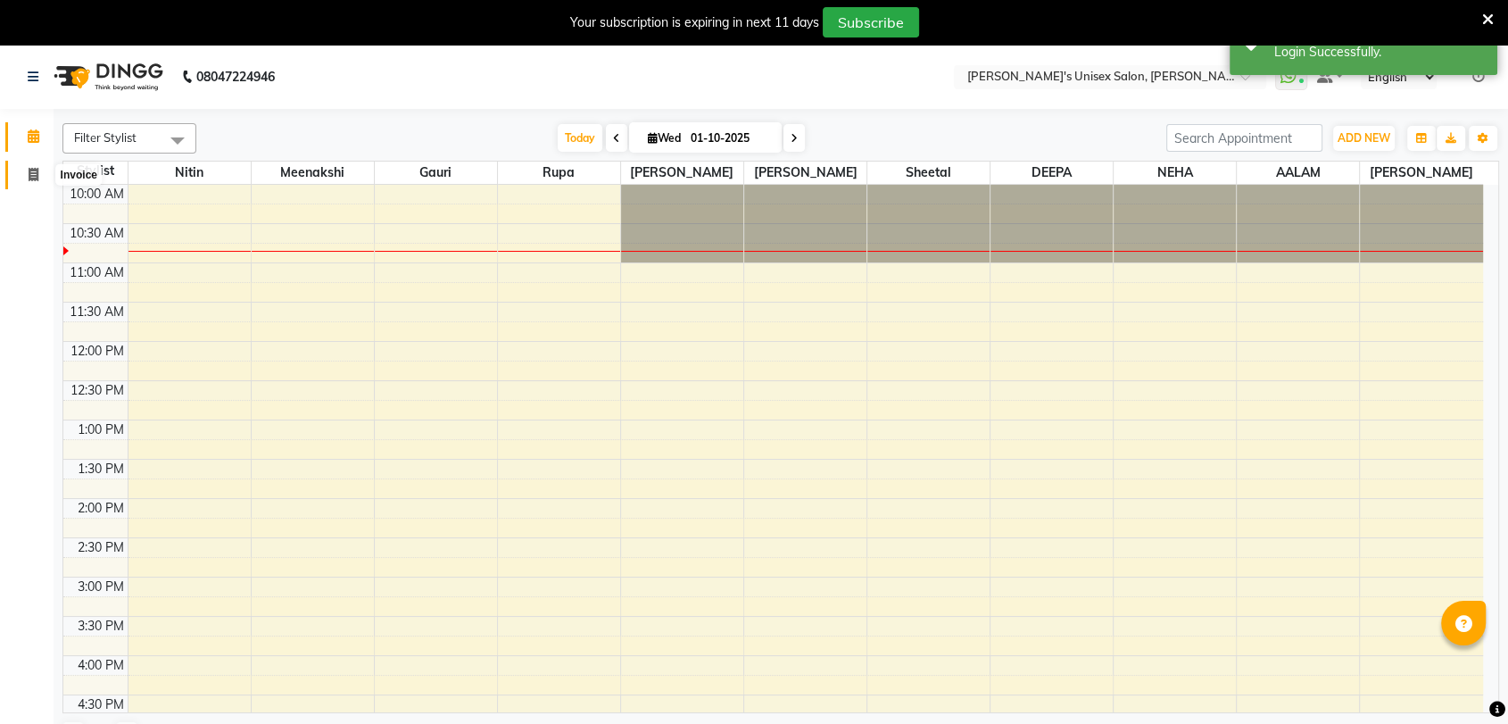 This screenshot has height=724, width=1508. Describe the element at coordinates (559, 172) in the screenshot. I see `span: Rupa` at that location.